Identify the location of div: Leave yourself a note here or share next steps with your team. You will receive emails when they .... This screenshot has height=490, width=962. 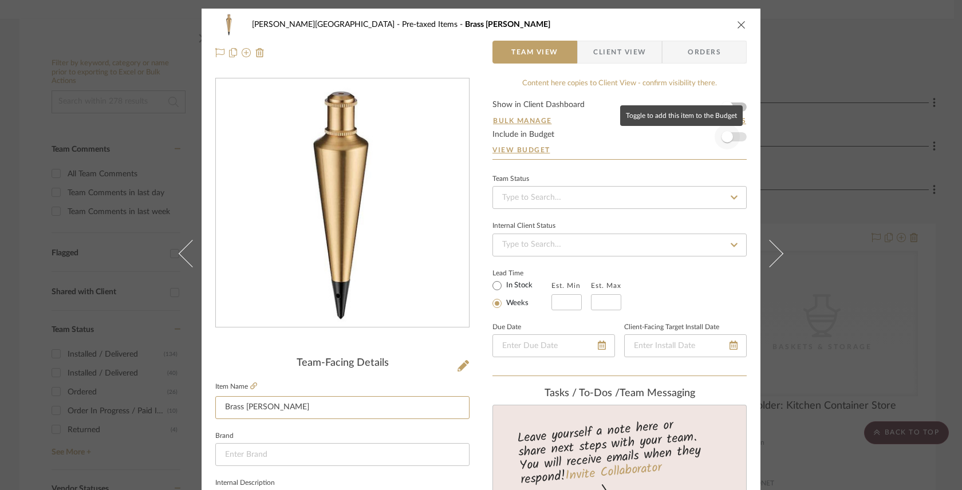
(619, 451).